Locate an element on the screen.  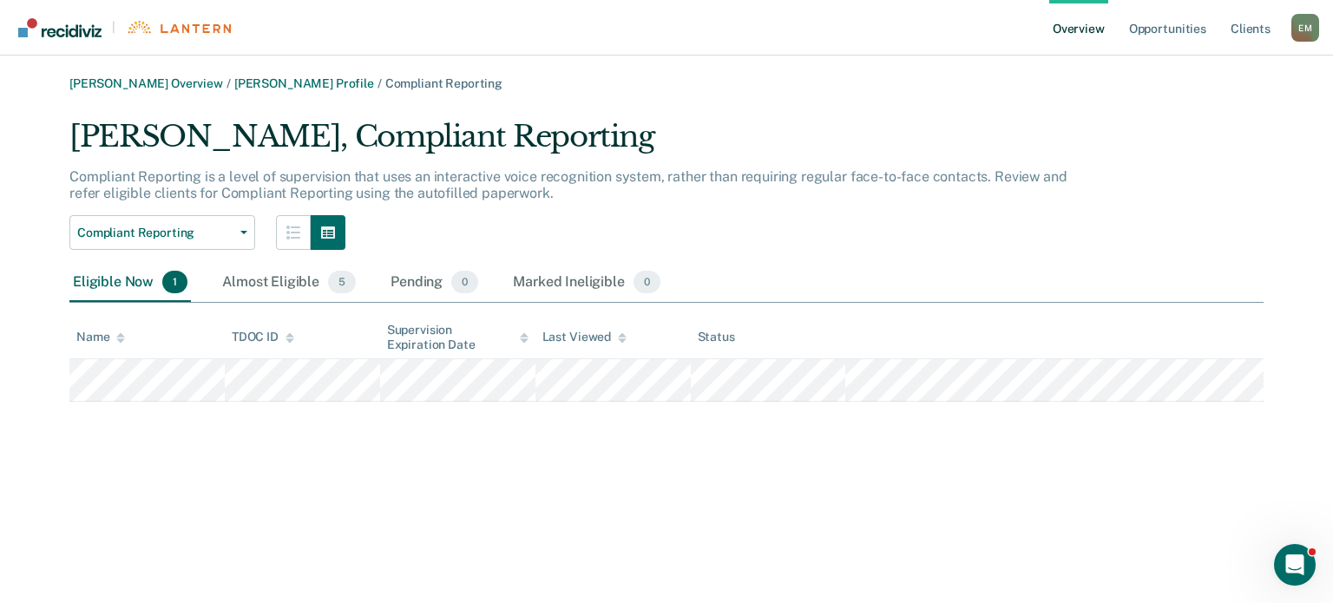
div: Status is located at coordinates (716, 337).